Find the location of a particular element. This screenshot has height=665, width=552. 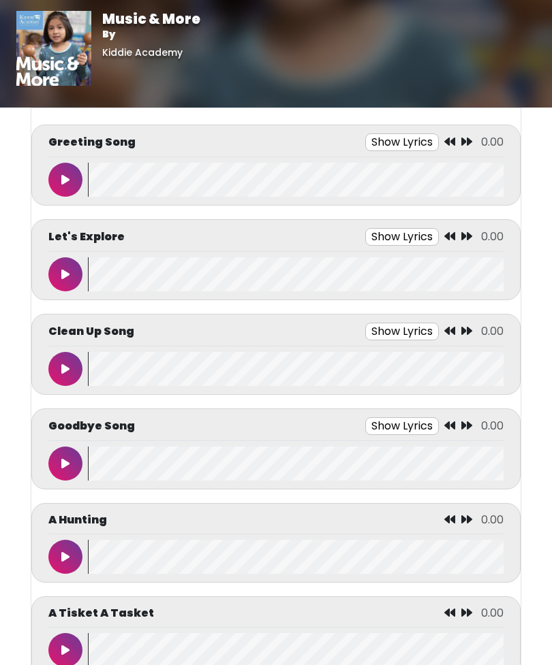

p: By is located at coordinates (151, 34).